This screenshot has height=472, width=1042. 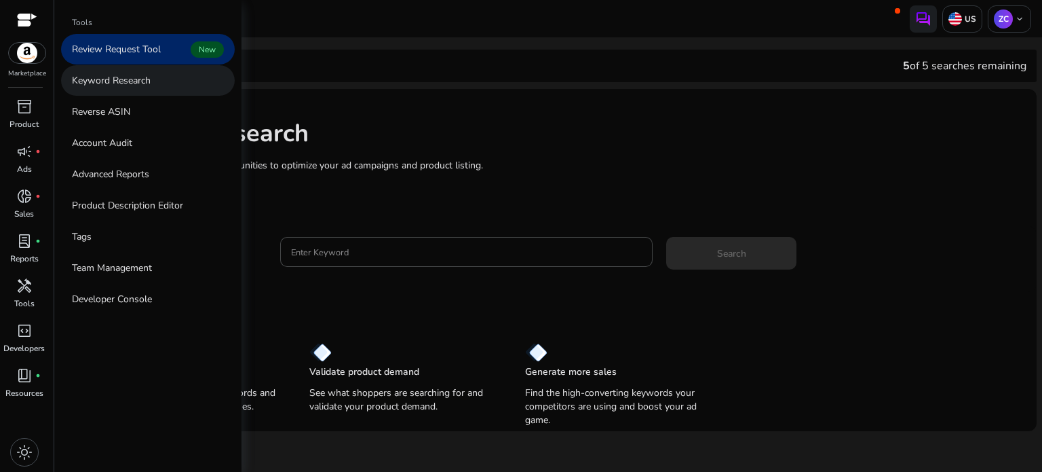 What do you see at coordinates (571, 372) in the screenshot?
I see `p: Generate more sales` at bounding box center [571, 372].